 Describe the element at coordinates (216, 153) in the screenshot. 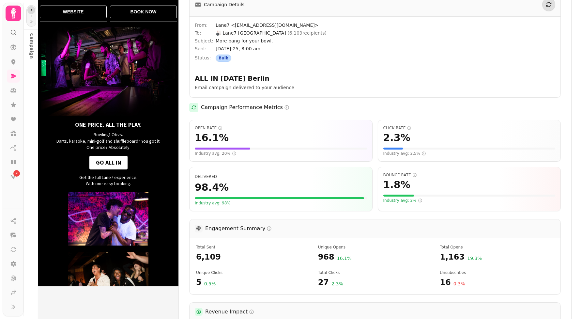

I see `span: Industry avg: 20%` at that location.